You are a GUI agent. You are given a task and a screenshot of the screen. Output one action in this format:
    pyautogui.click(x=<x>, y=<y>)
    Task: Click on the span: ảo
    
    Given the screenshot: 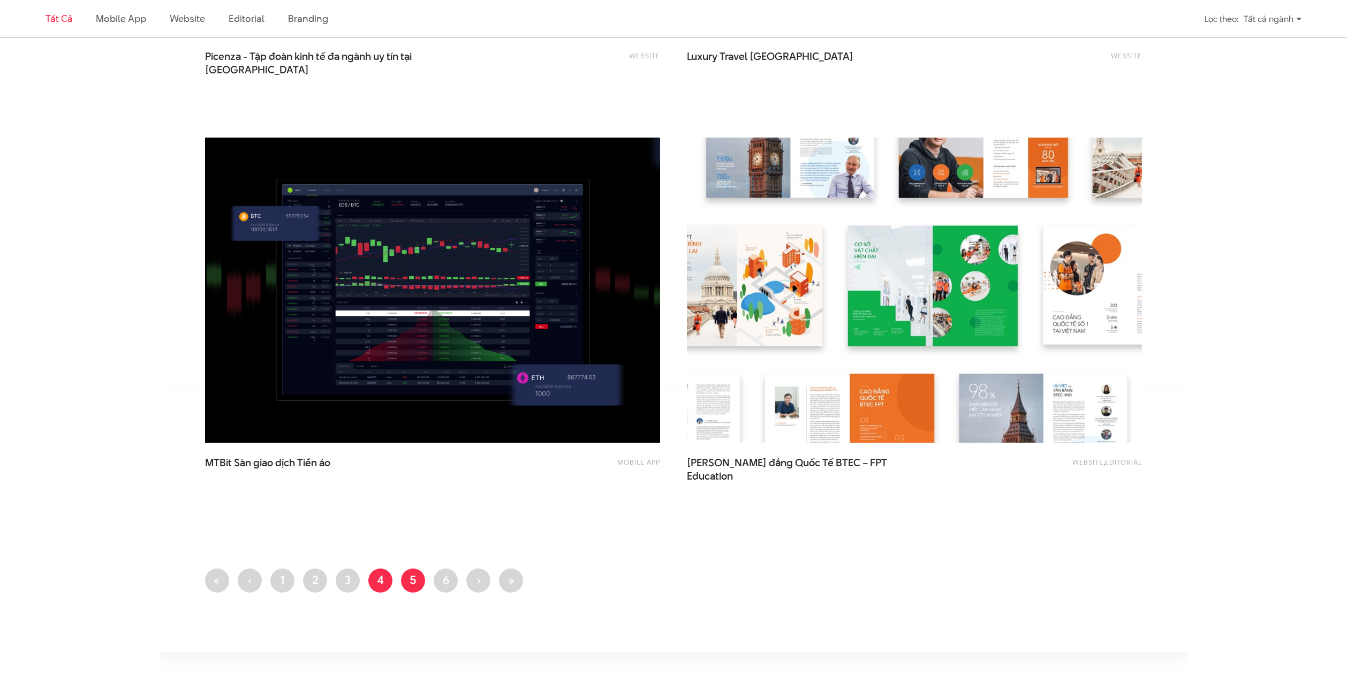 What is the action you would take?
    pyautogui.click(x=324, y=463)
    